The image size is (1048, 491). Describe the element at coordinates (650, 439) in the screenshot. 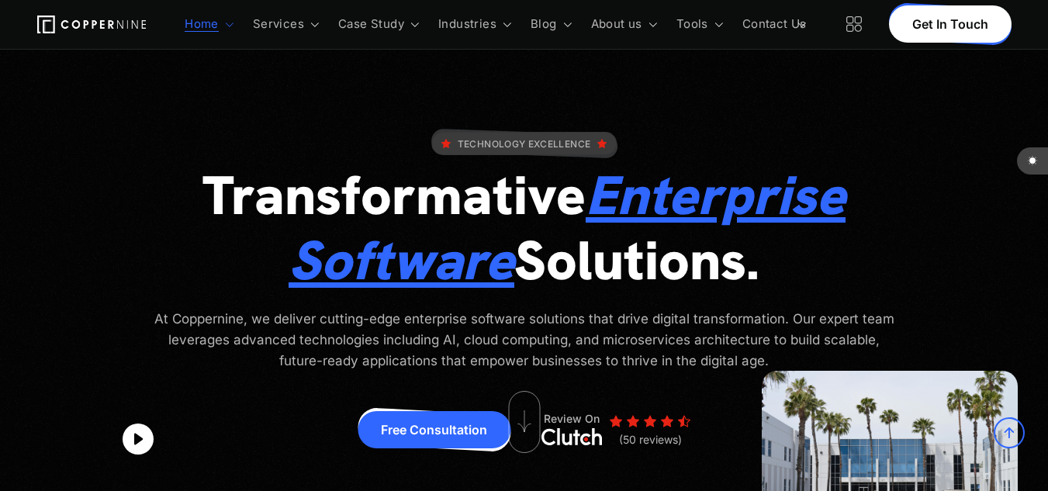

I see `span: (50 reviews)` at that location.